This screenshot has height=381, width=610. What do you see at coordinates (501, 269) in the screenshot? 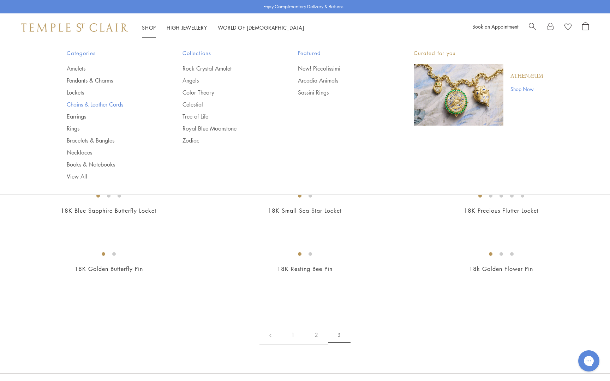
I see `a: 18k Golden Flower Pin` at bounding box center [501, 269].